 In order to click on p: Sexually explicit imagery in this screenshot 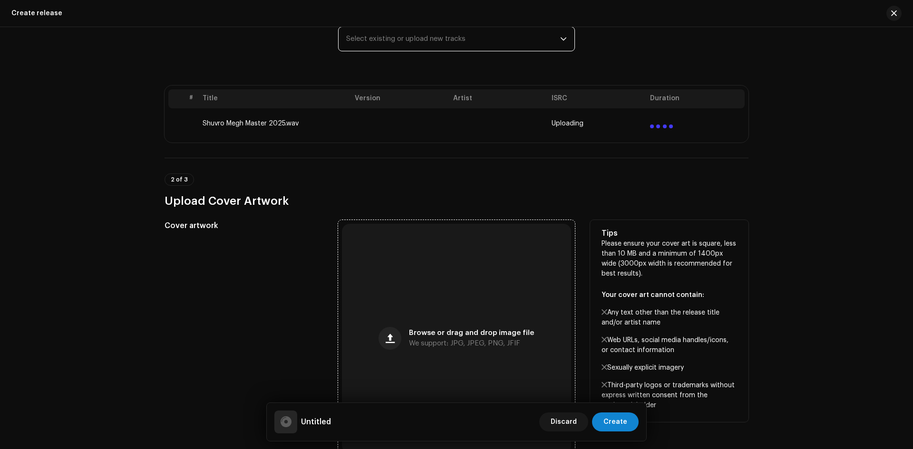, I will do `click(669, 368)`.